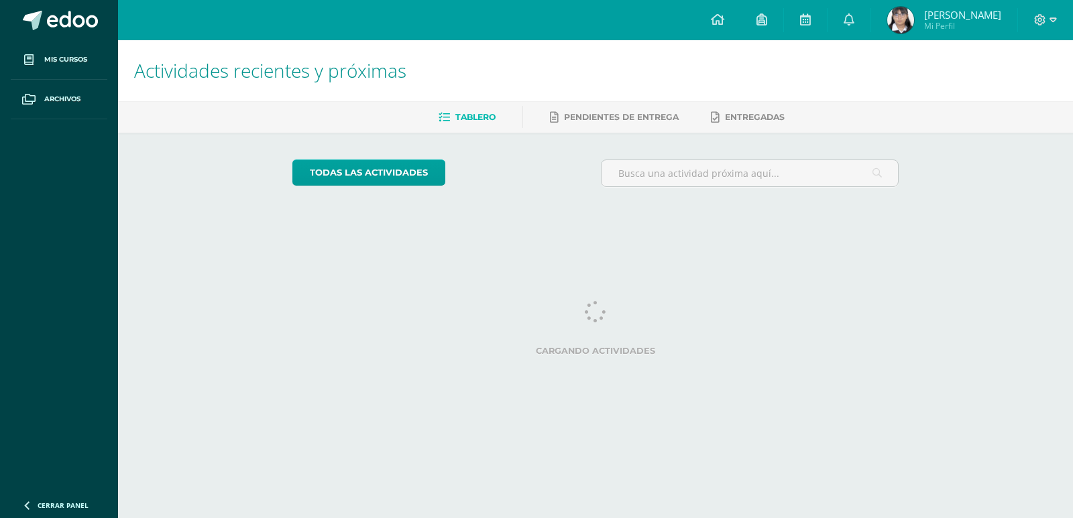 The image size is (1073, 518). I want to click on span: Archivos, so click(62, 99).